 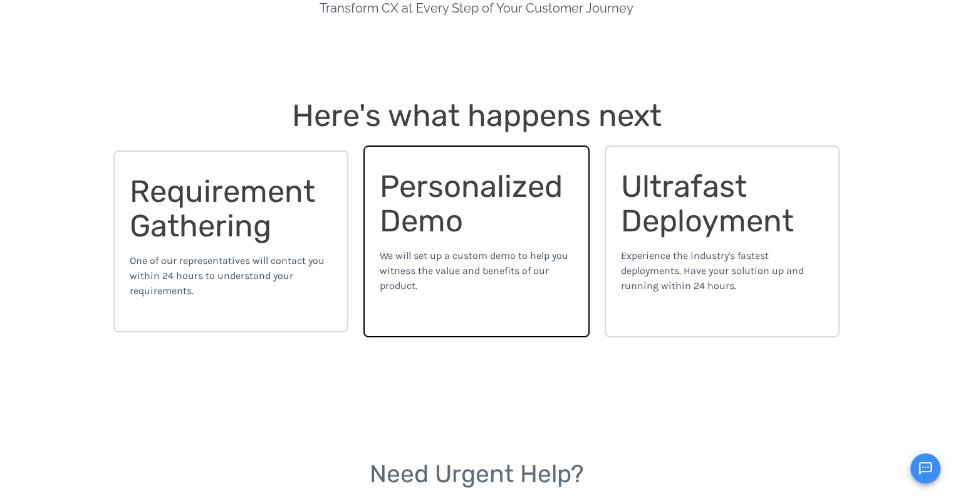 What do you see at coordinates (477, 115) in the screenshot?
I see `span: Here's what happens next` at bounding box center [477, 115].